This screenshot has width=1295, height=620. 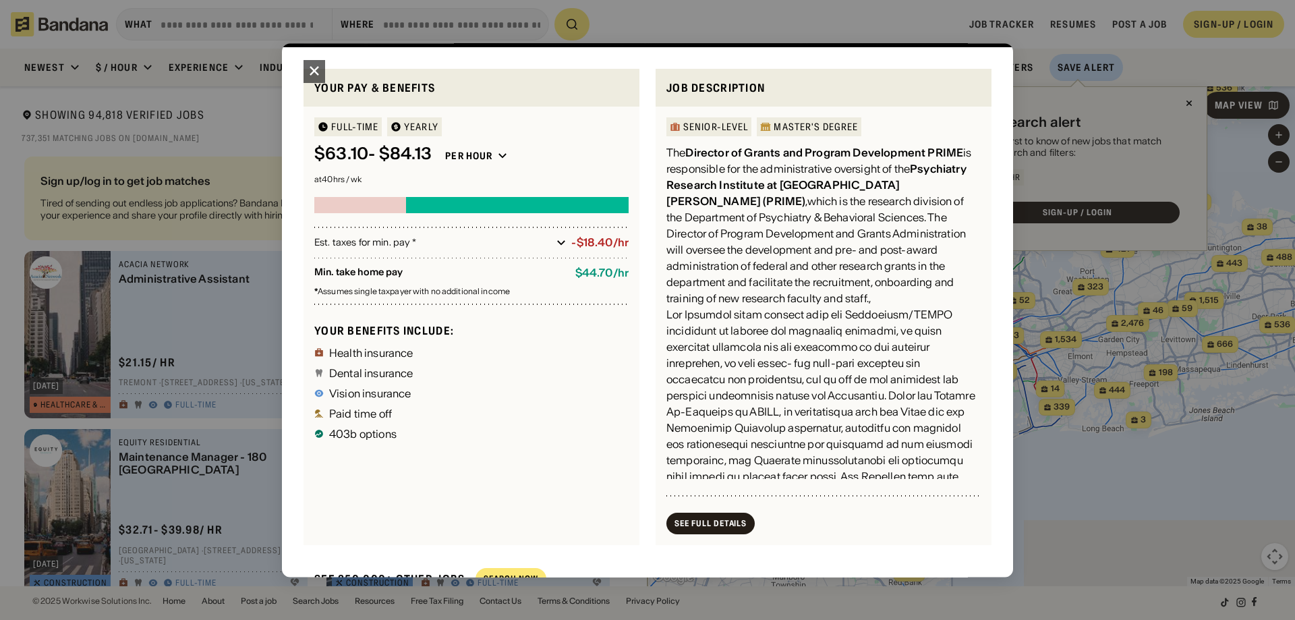 I want to click on div: Est. taxes for min. pay *, so click(x=432, y=243).